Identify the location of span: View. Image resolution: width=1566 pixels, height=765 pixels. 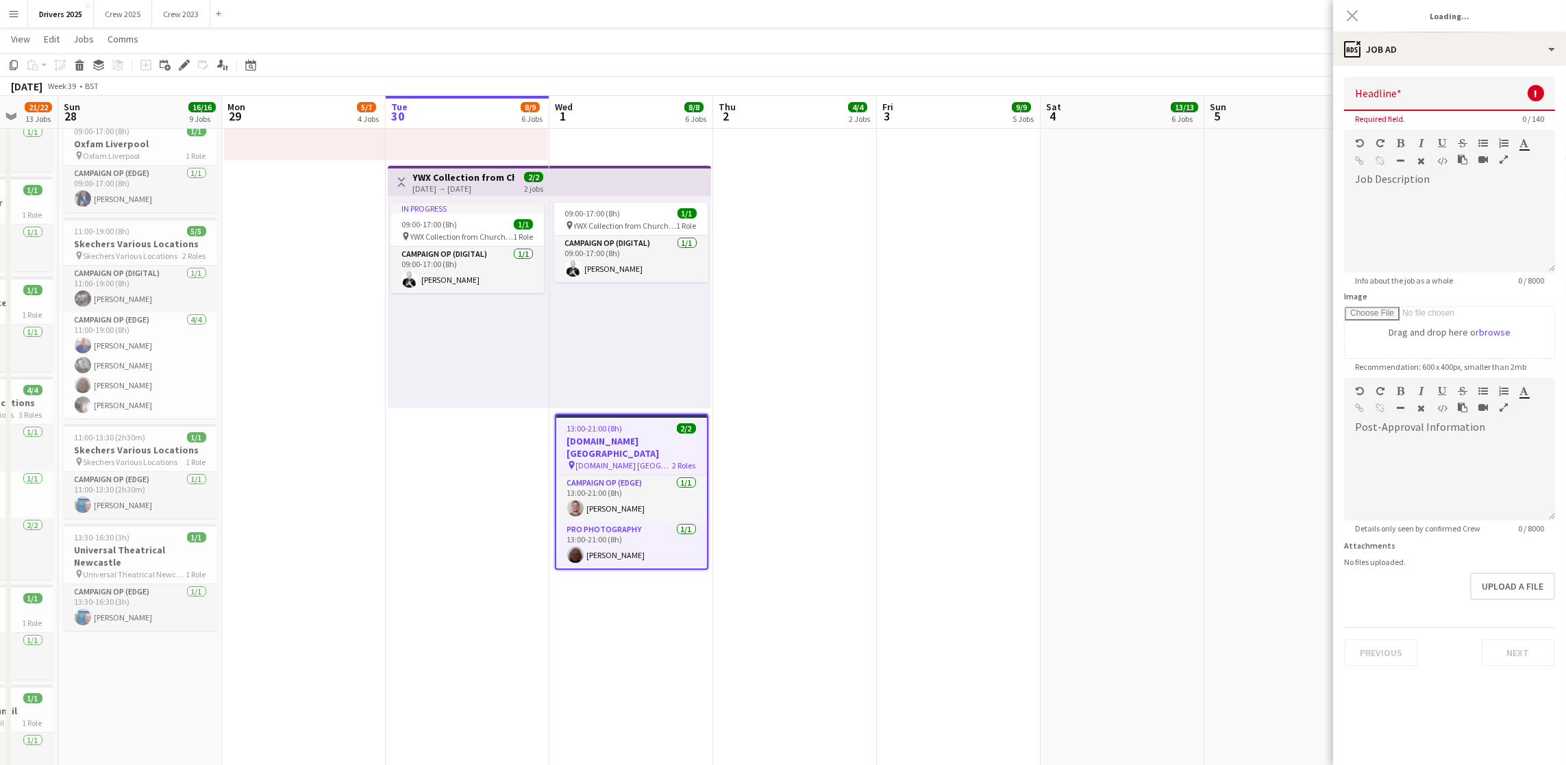
(21, 39).